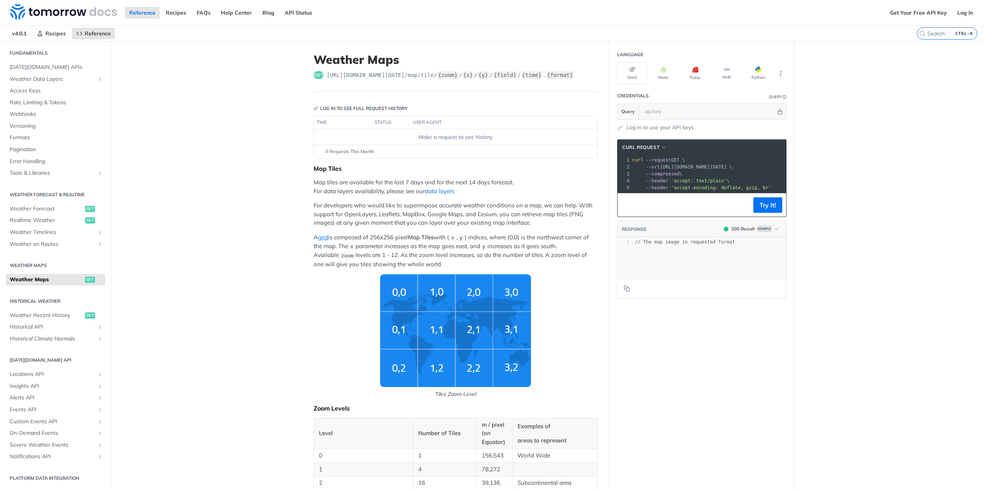  I want to click on a: Blog, so click(268, 13).